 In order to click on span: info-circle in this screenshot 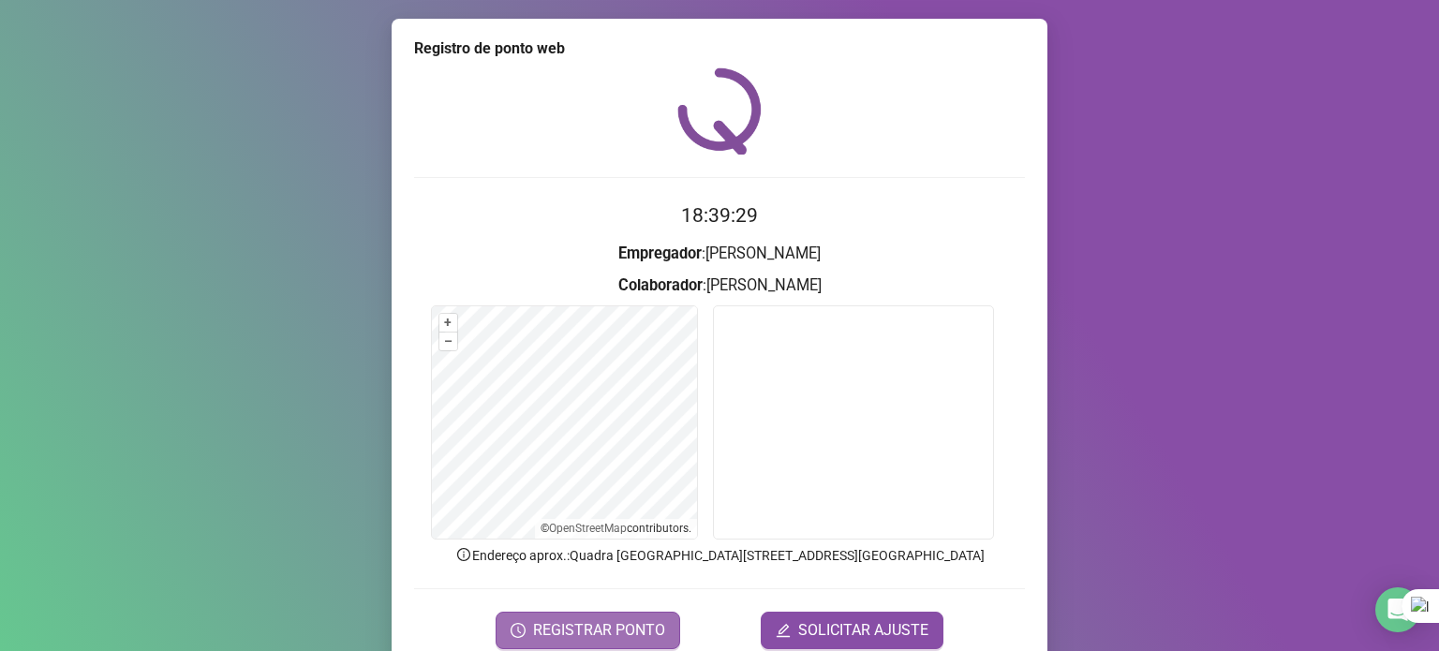, I will do `click(464, 555)`.